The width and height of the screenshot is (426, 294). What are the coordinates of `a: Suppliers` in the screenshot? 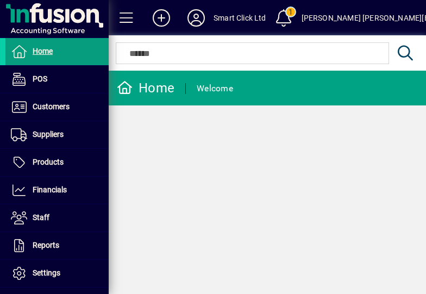 It's located at (57, 135).